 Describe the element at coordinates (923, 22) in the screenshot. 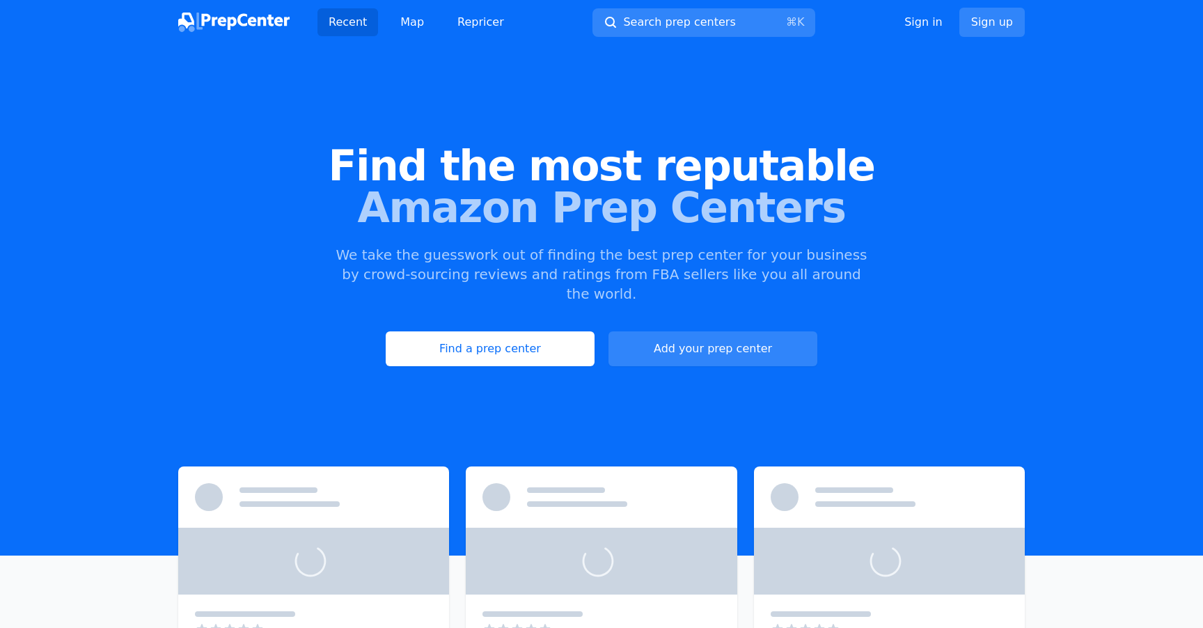

I see `a: Sign in` at that location.